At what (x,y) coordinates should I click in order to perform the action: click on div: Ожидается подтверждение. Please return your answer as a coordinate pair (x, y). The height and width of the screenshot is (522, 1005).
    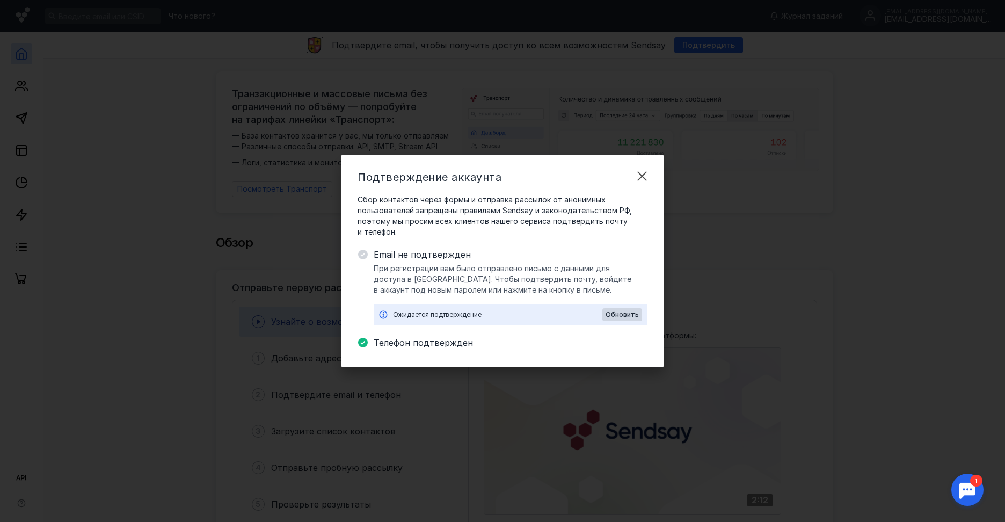
    Looking at the image, I should click on (498, 315).